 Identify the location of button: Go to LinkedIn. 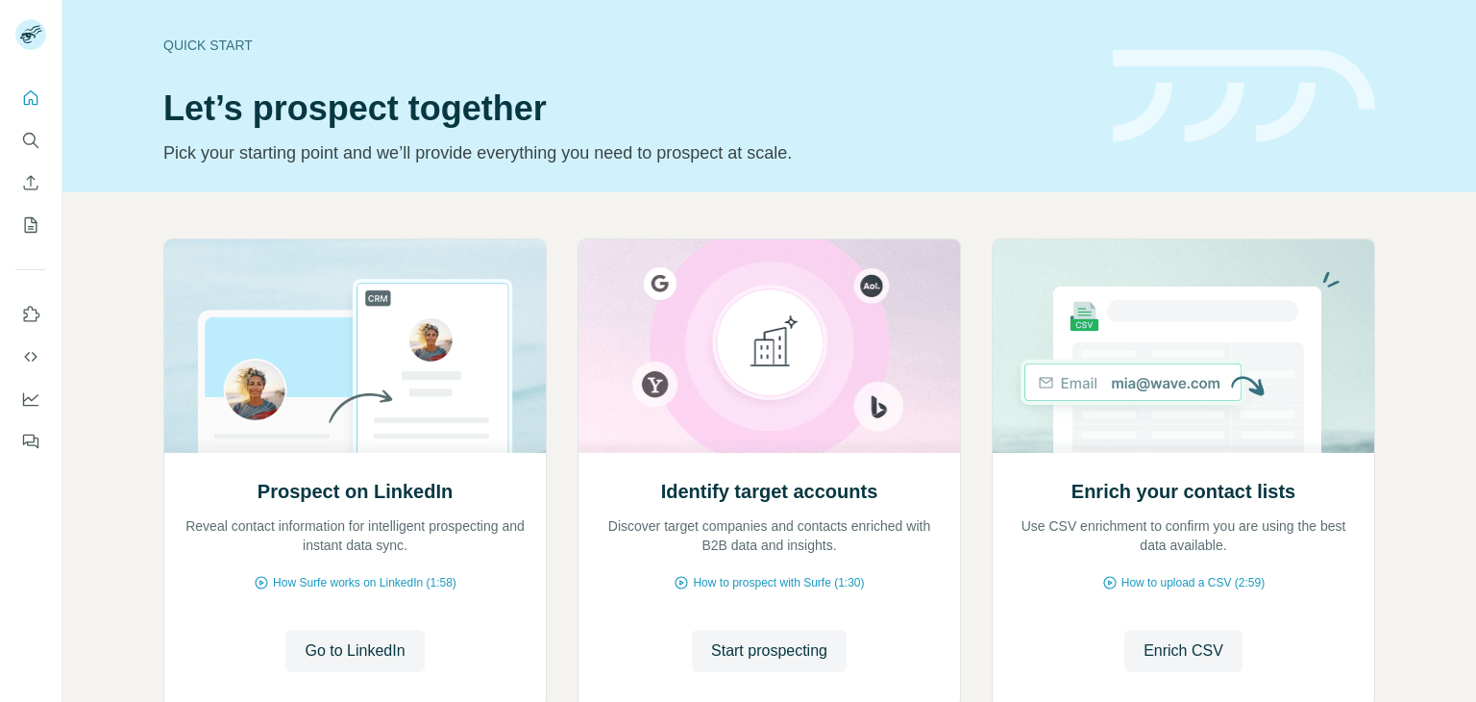
(355, 651).